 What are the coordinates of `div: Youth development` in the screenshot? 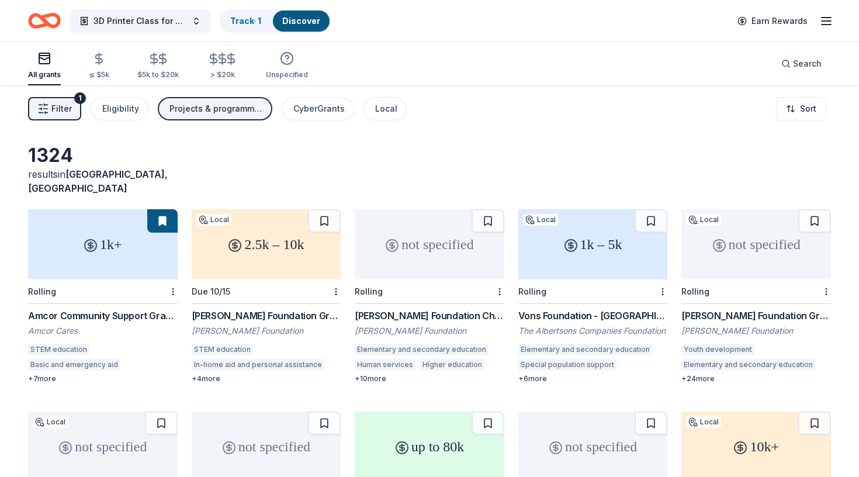 It's located at (718, 349).